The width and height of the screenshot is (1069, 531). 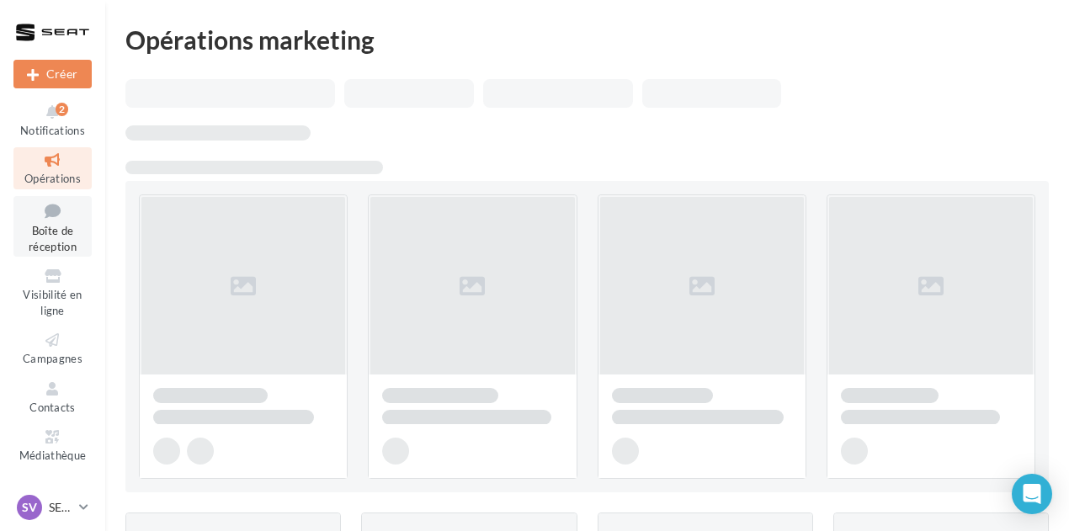 What do you see at coordinates (587, 40) in the screenshot?
I see `div: Opérations marketing` at bounding box center [587, 40].